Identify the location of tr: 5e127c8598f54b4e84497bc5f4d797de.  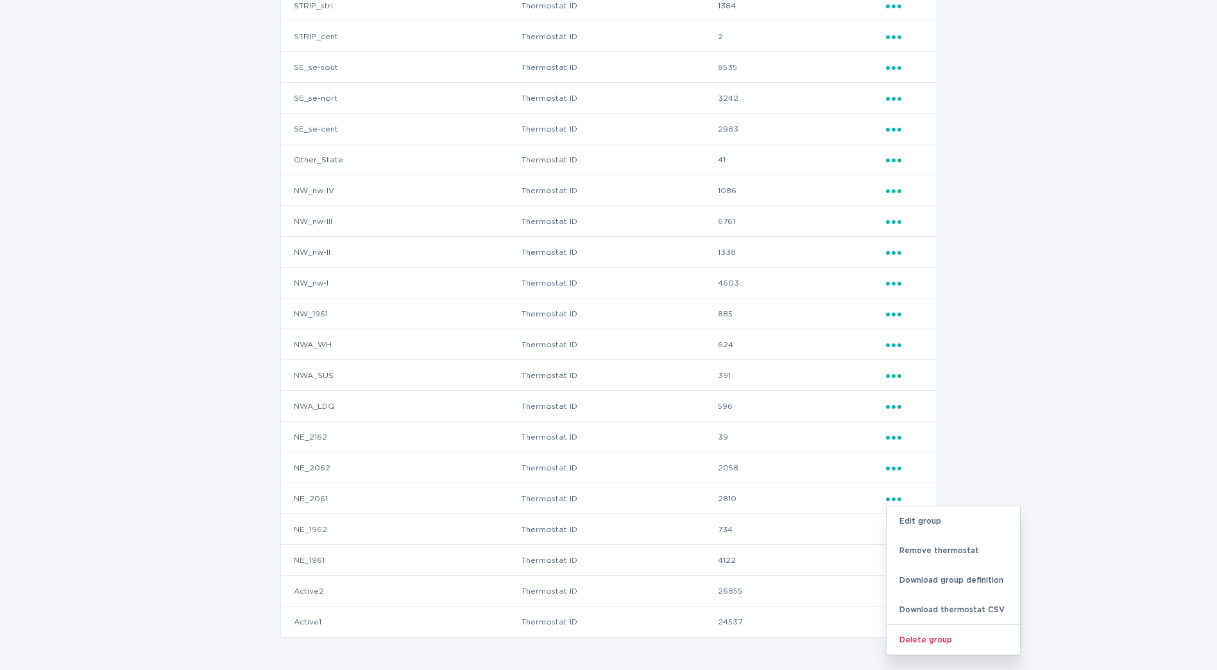
(609, 98).